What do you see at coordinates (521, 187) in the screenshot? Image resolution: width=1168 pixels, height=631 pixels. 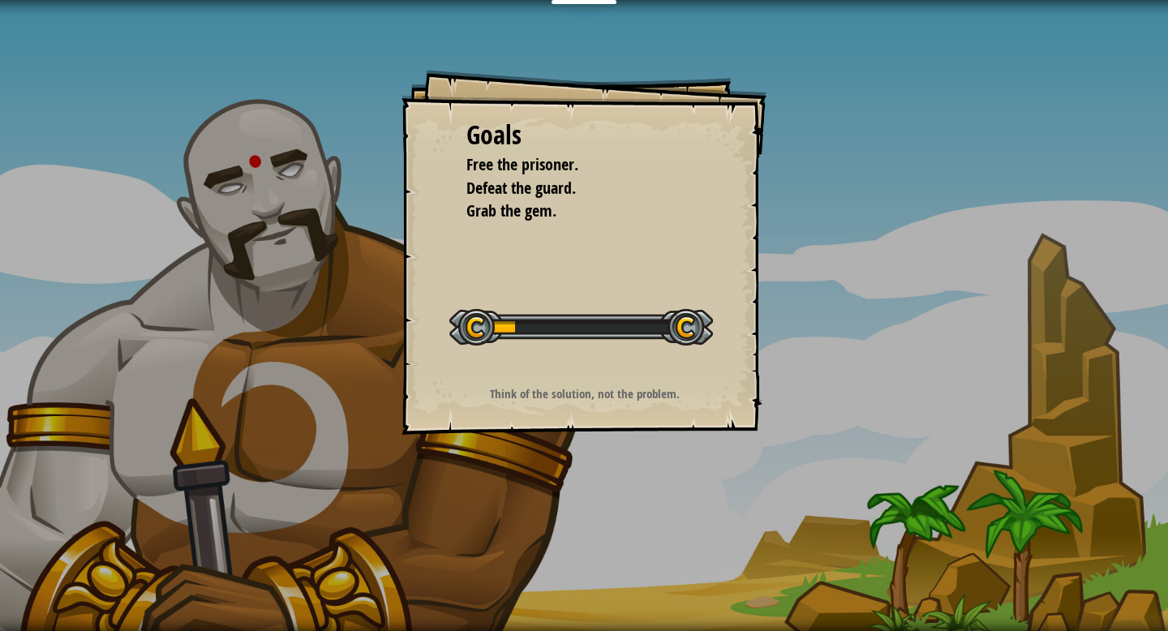 I see `span: Defeat the guard.` at bounding box center [521, 187].